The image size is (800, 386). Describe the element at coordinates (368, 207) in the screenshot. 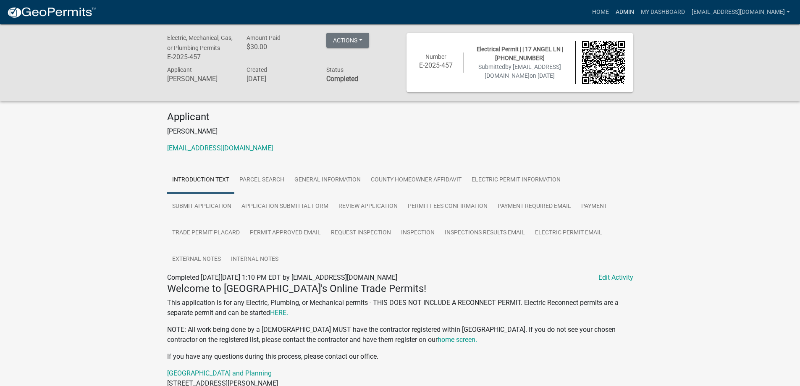

I see `a: Review Application` at that location.